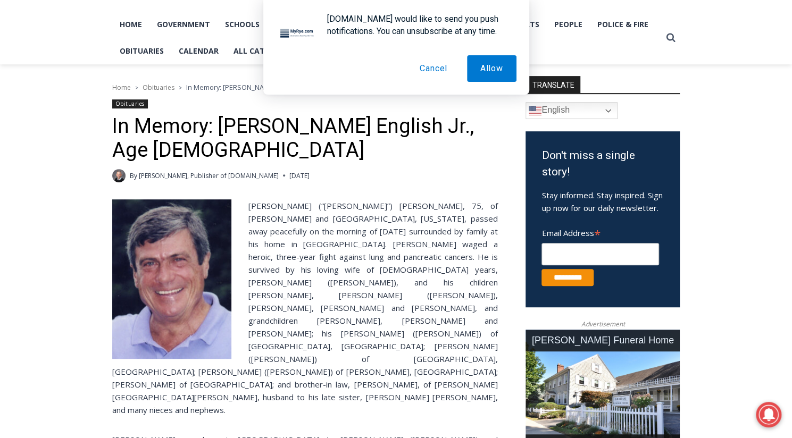 This screenshot has height=438, width=792. I want to click on img: s_800_809a2aa2-bb6e-4add-8b5e-749ad0704c34.jpeg, so click(289, 24).